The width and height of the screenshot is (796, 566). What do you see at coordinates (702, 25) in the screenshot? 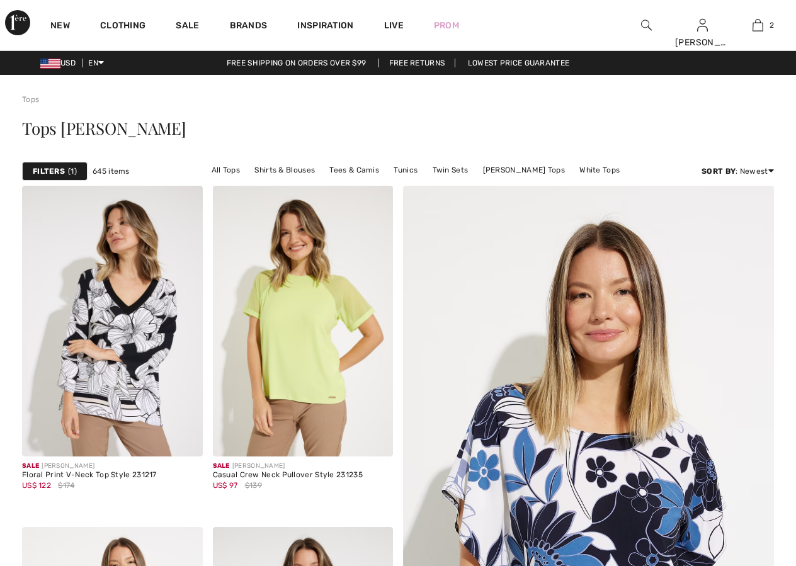
I see `a: Sign In` at bounding box center [702, 25].